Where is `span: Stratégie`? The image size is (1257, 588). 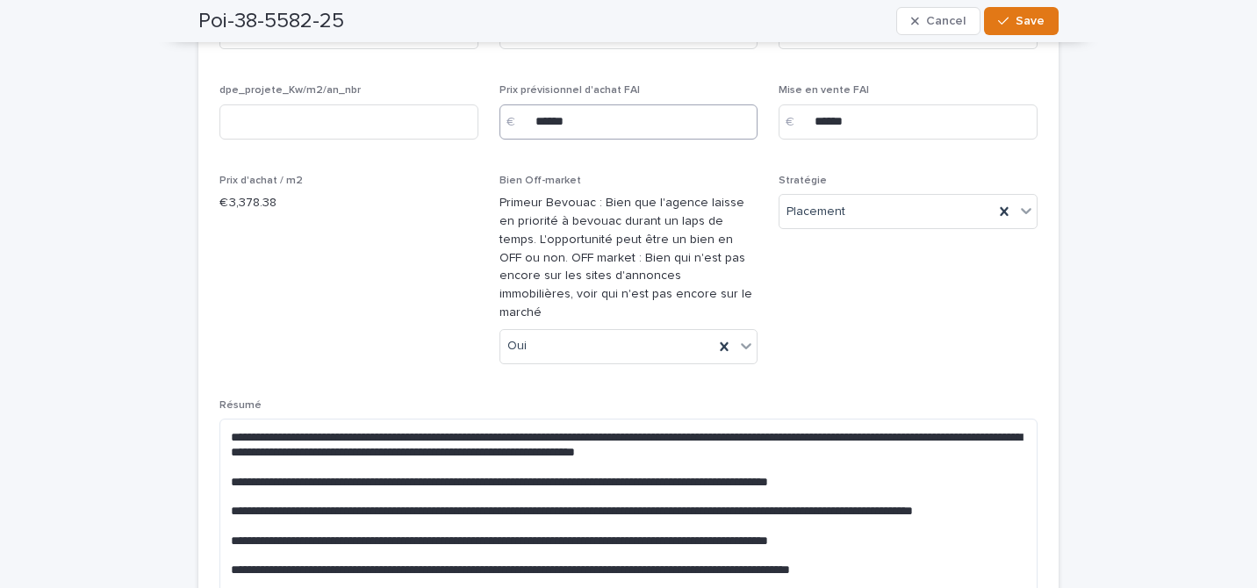 span: Stratégie is located at coordinates (802, 181).